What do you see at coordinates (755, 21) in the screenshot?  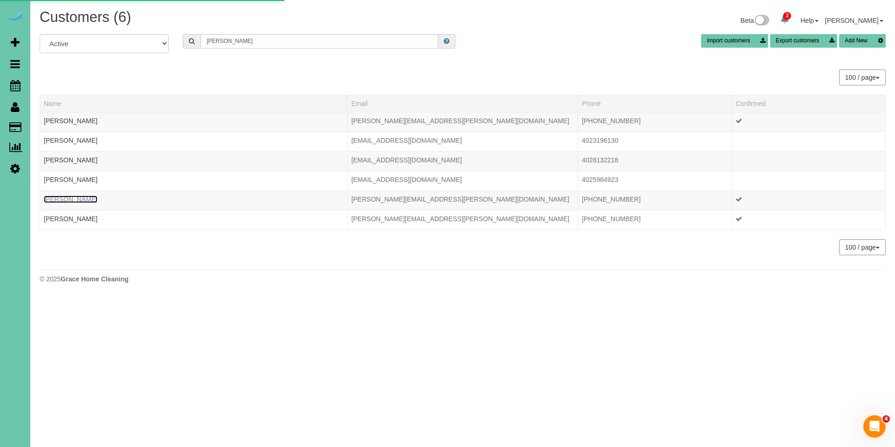 I see `a: Beta` at bounding box center [755, 21].